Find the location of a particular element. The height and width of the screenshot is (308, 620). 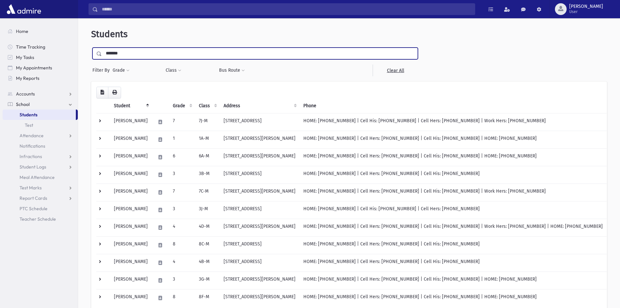

button: CSV is located at coordinates (102, 92).